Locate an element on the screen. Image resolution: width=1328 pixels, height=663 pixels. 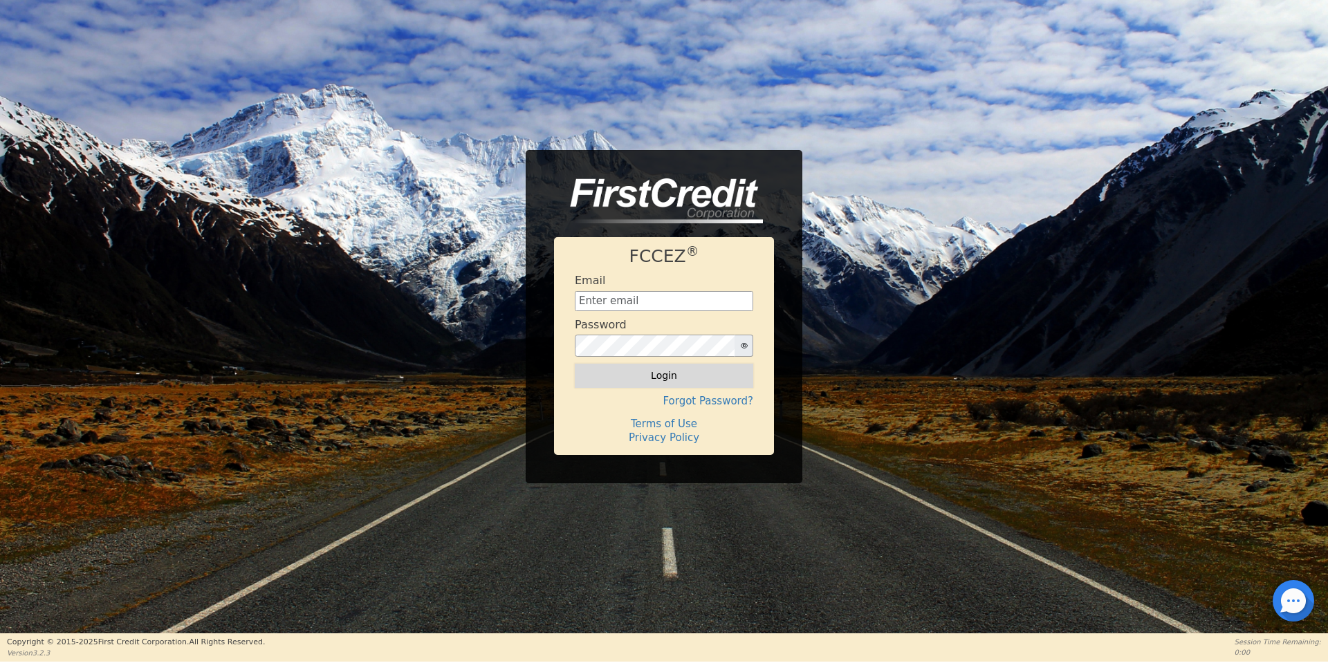
input: password is located at coordinates (655, 346).